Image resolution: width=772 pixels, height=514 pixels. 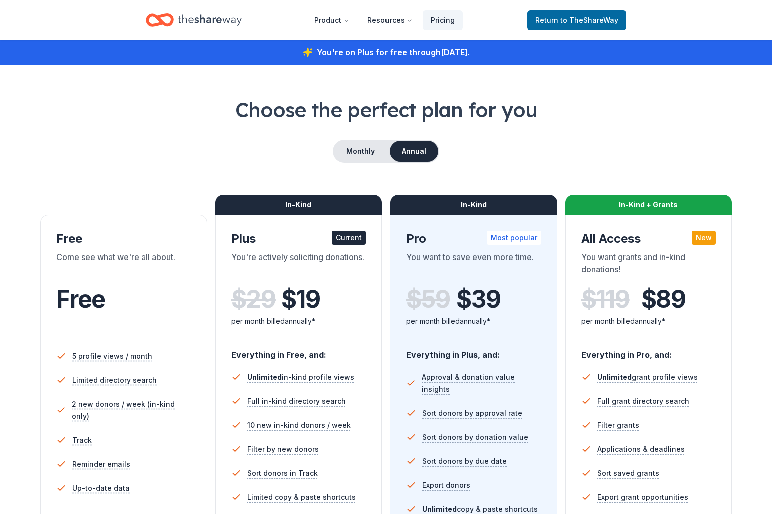 What do you see at coordinates (478, 299) in the screenshot?
I see `span: $ 39` at bounding box center [478, 299].